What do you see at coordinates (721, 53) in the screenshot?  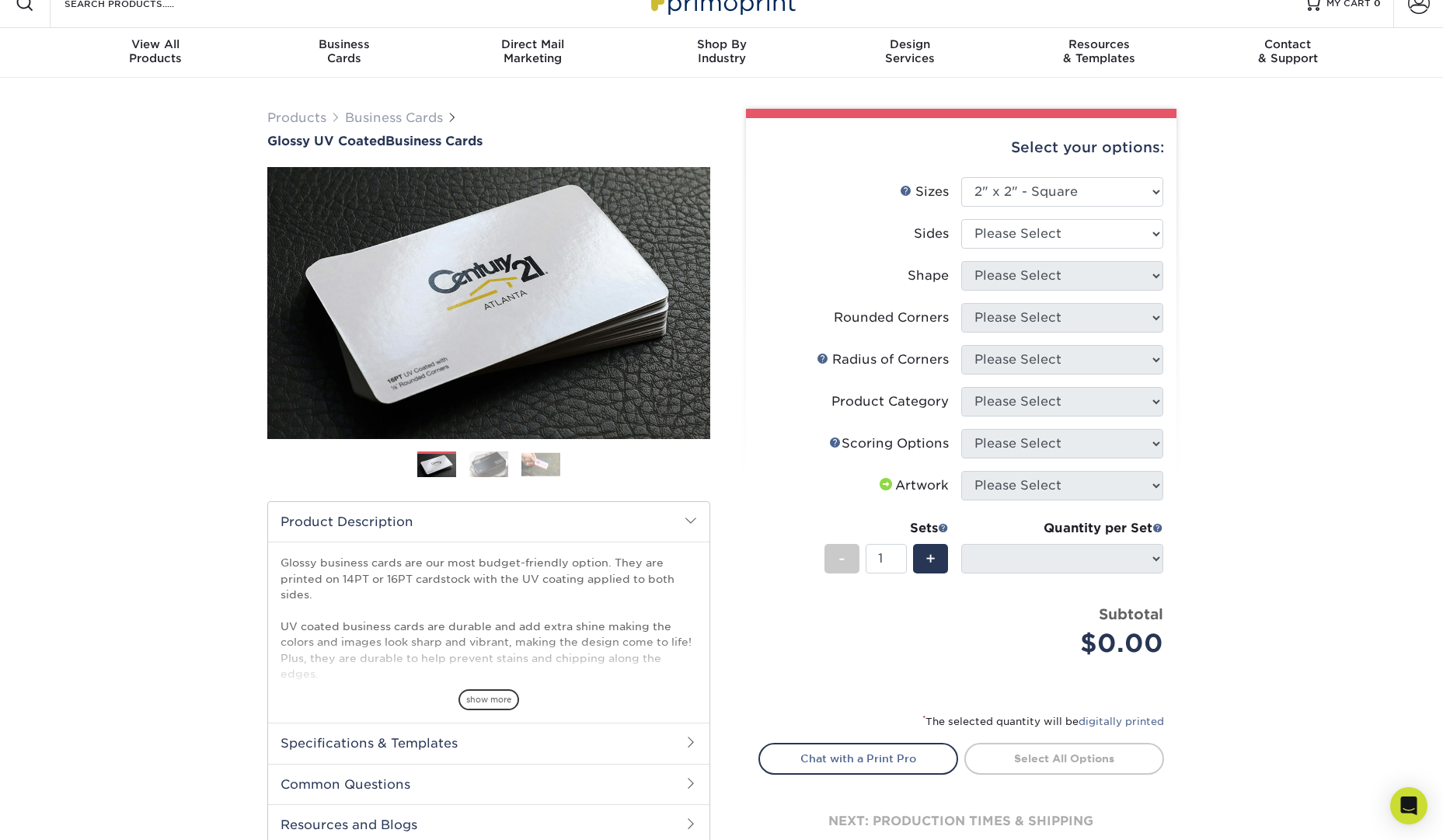 I see `a: Shop ByIndustry` at bounding box center [721, 53].